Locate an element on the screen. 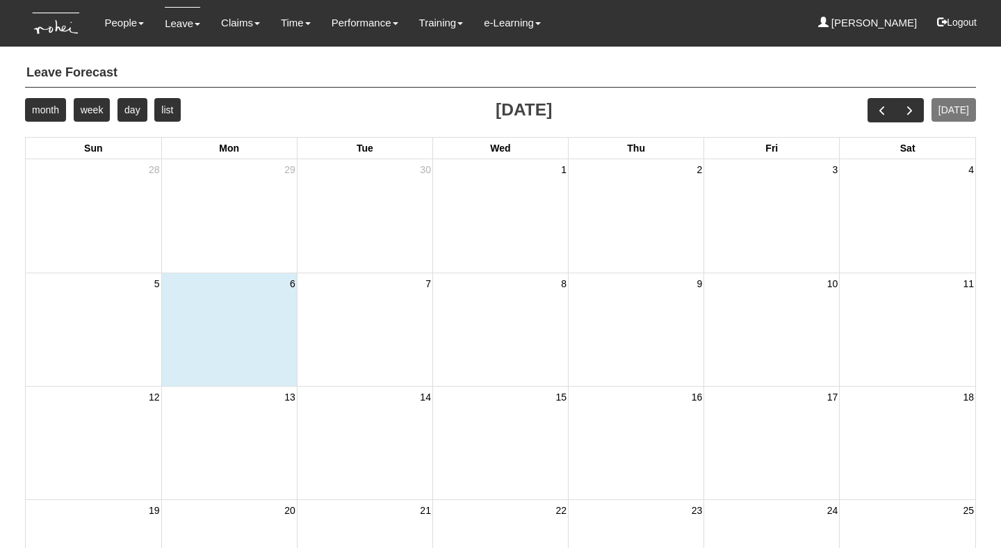  span: 29 is located at coordinates (290, 170).